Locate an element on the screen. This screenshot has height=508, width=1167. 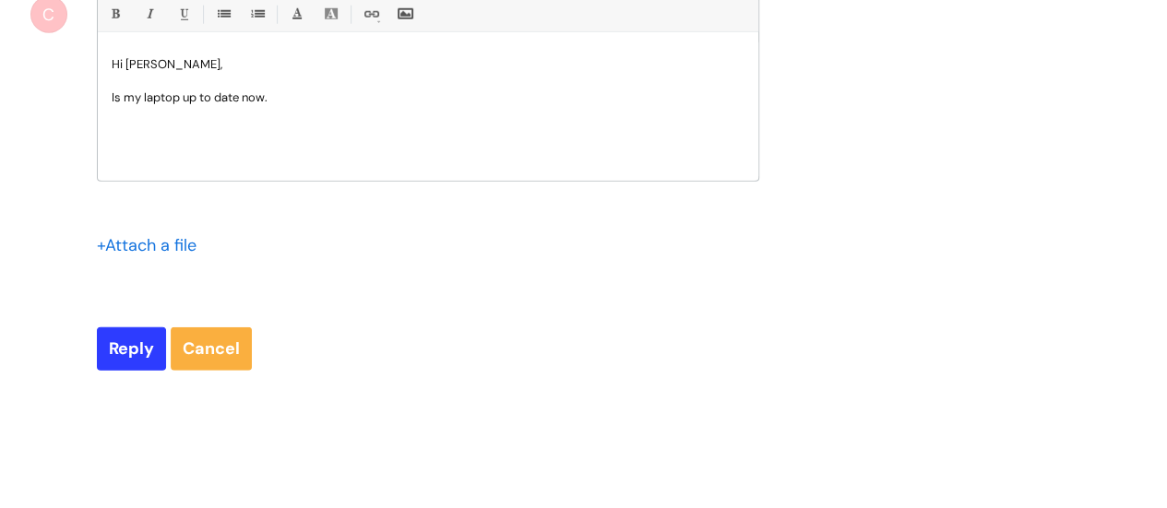
div: Attach a file is located at coordinates (152, 245).